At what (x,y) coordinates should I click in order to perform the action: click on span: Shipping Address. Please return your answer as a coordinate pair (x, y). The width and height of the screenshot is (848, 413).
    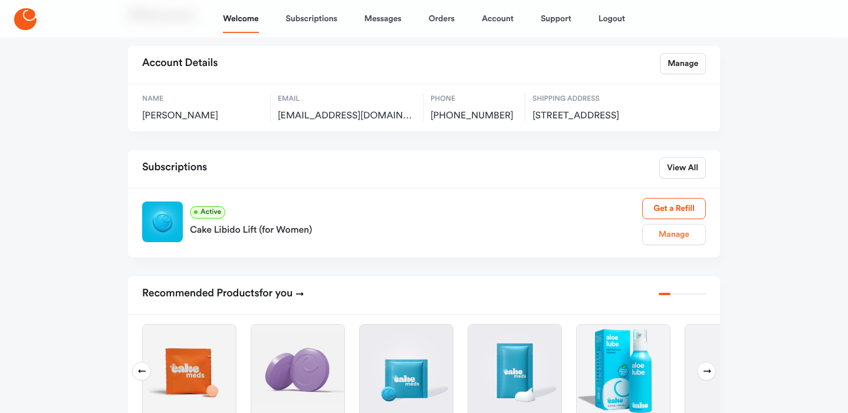
    Looking at the image, I should click on (596, 99).